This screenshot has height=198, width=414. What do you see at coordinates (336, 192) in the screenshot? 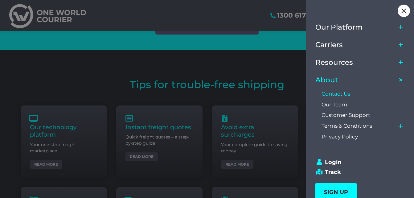
I see `span: SIGN UP` at bounding box center [336, 192].